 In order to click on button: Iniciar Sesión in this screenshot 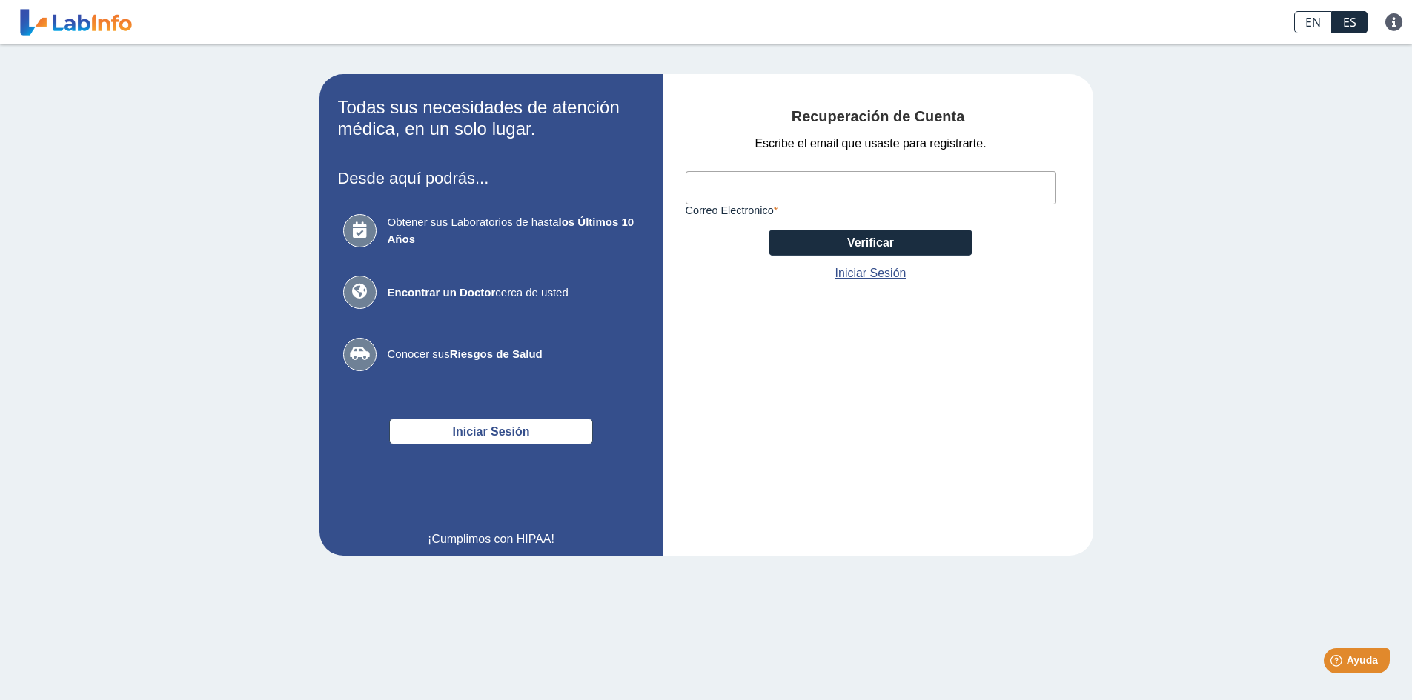, I will do `click(491, 431)`.